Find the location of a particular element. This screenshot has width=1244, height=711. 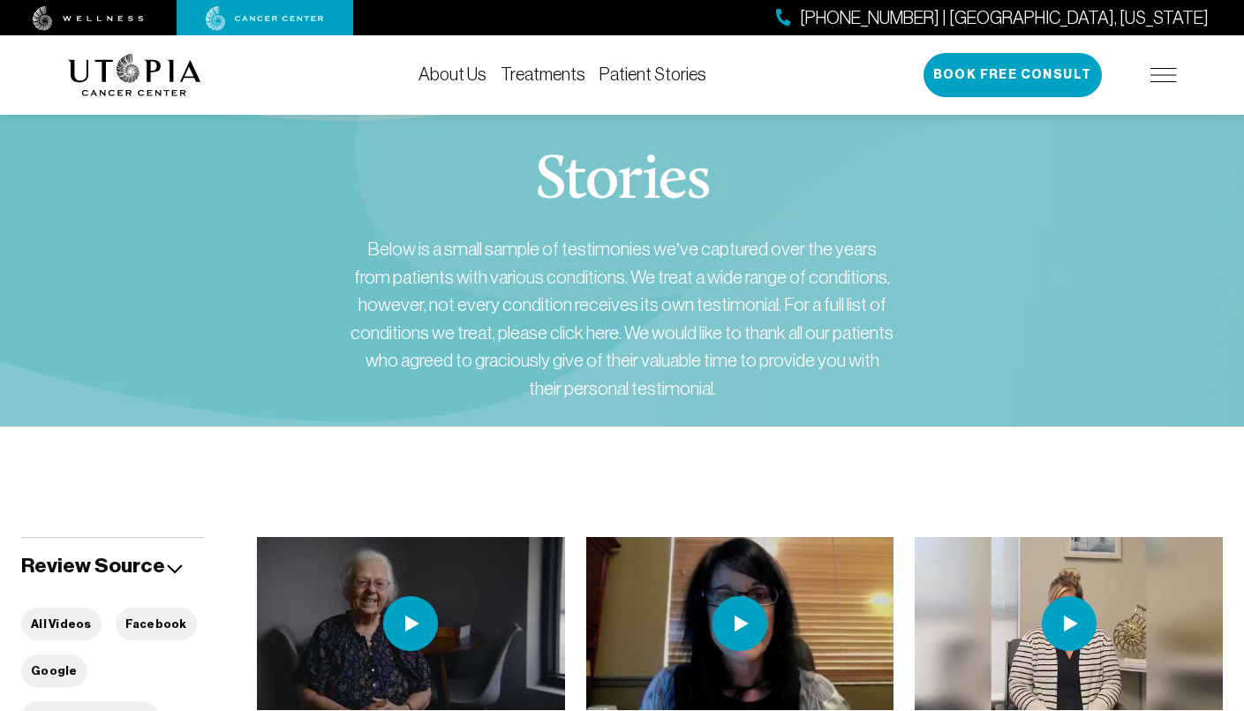

div: Below is a small sample of testimonies we’ve captured over the years from patients with various c... is located at coordinates (622, 318).